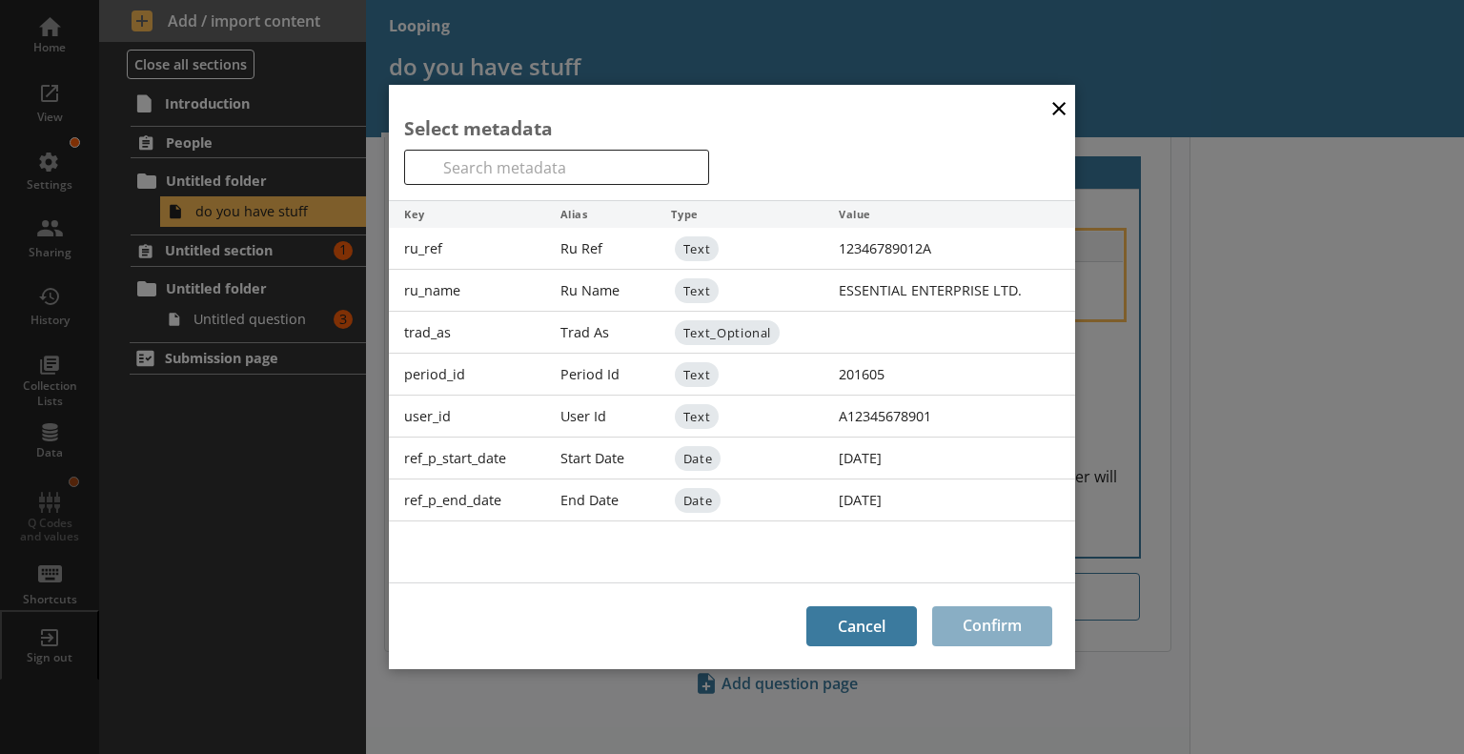 This screenshot has height=754, width=1464. I want to click on li: ref_p_end_date, so click(732, 500).